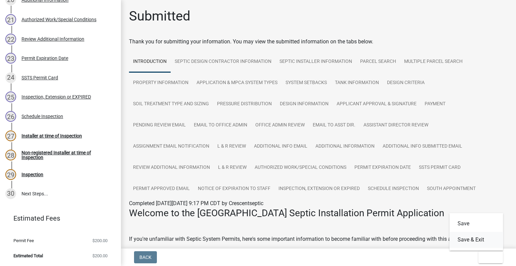 The image size is (516, 266). I want to click on a: Additional Info submitted Email, so click(422, 146).